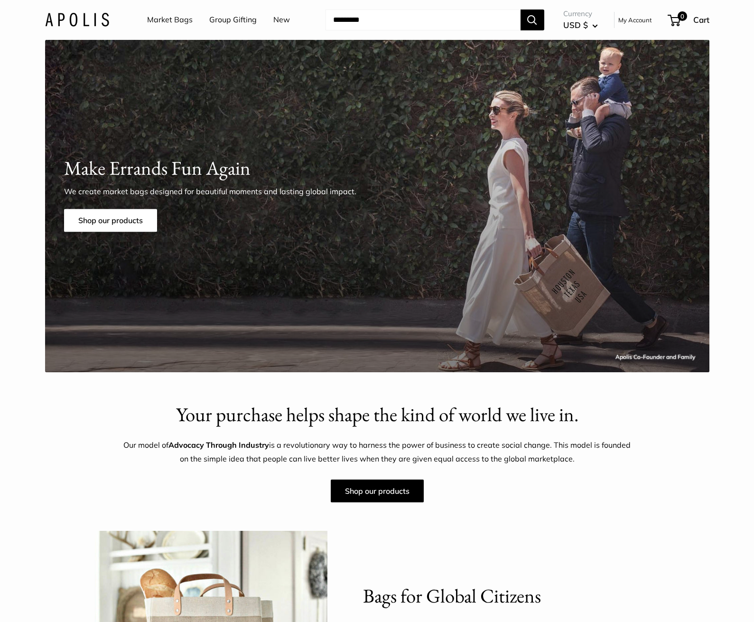  Describe the element at coordinates (377, 452) in the screenshot. I see `p: Our model of is a revolutionary way to harness the power of business to create social change. Thi...` at that location.